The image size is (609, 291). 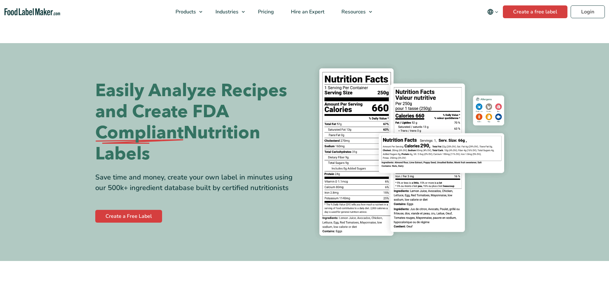 I want to click on span: Resources, so click(x=353, y=12).